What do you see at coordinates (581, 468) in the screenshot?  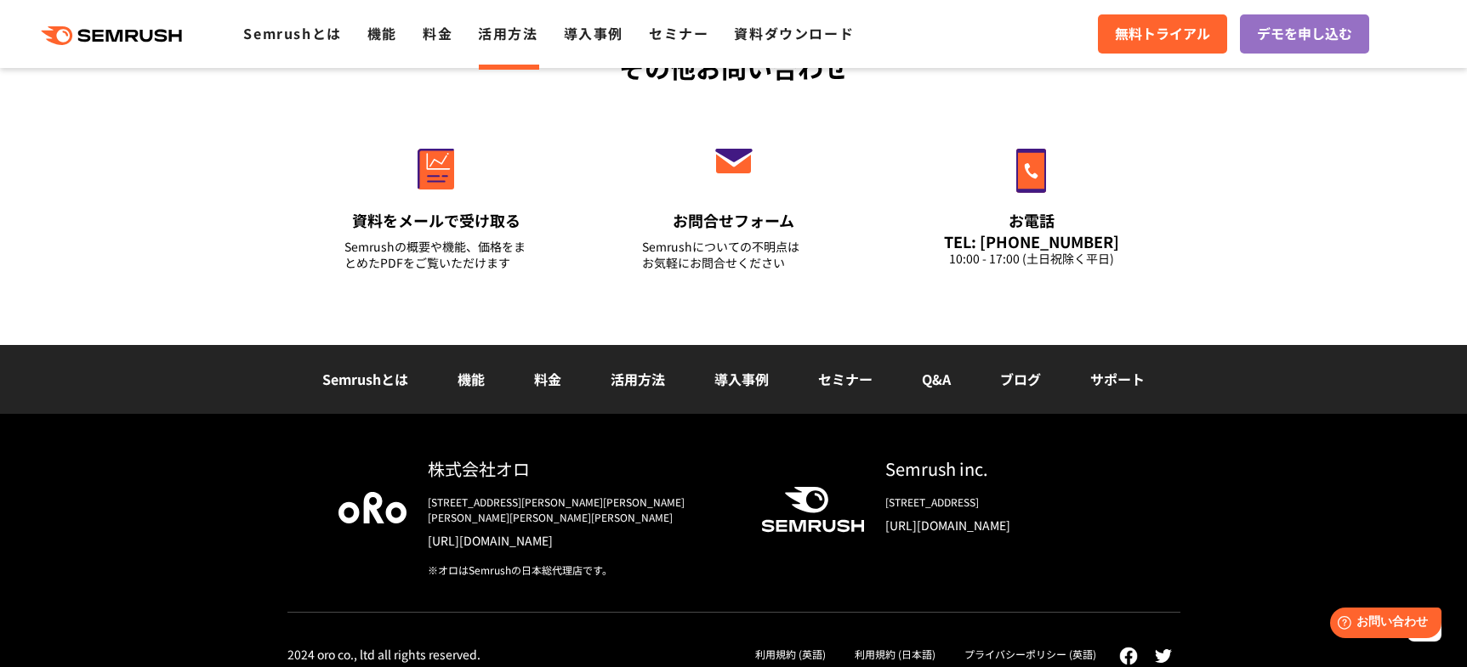 I see `div: 株式会社オロ` at bounding box center [581, 468].